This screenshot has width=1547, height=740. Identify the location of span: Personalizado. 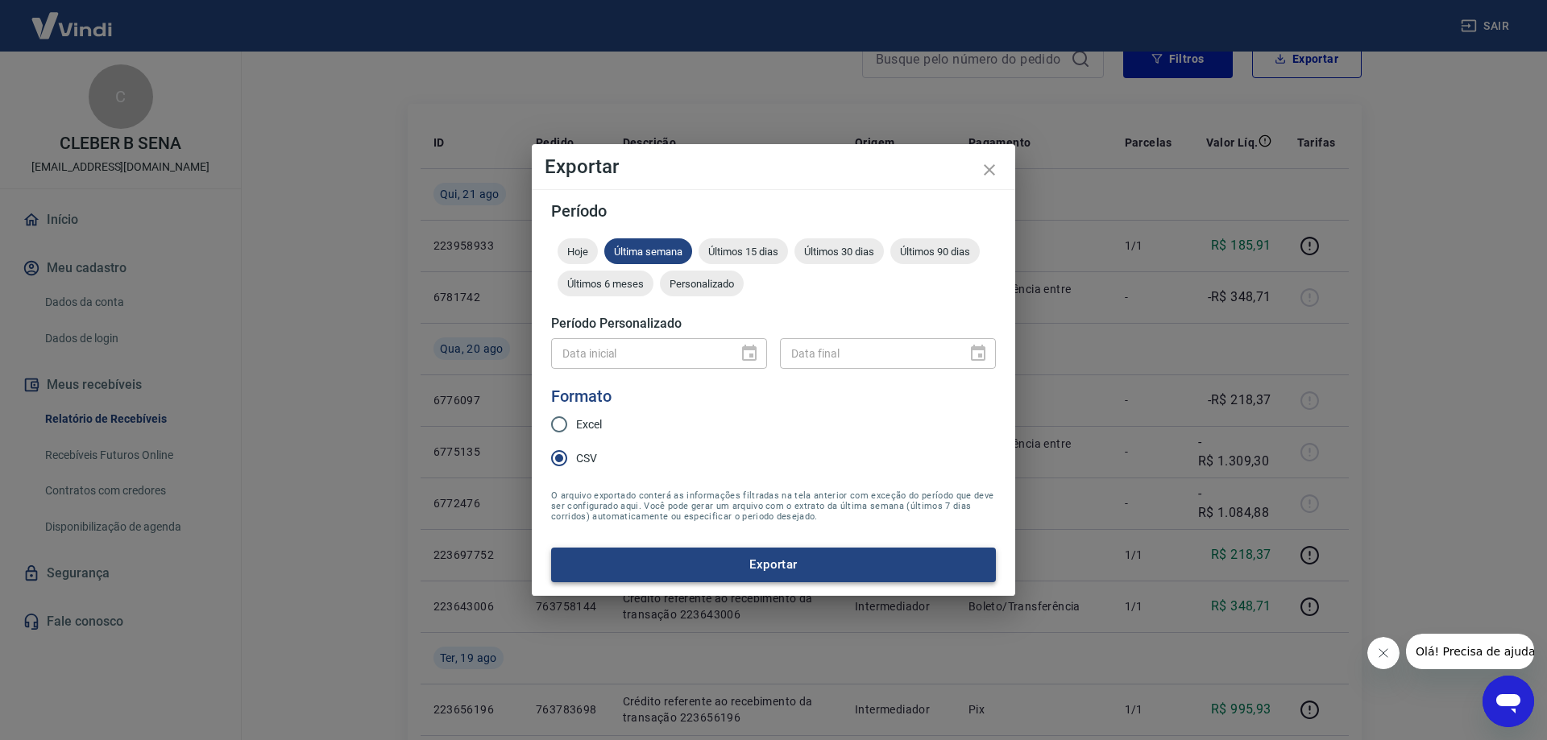
(702, 284).